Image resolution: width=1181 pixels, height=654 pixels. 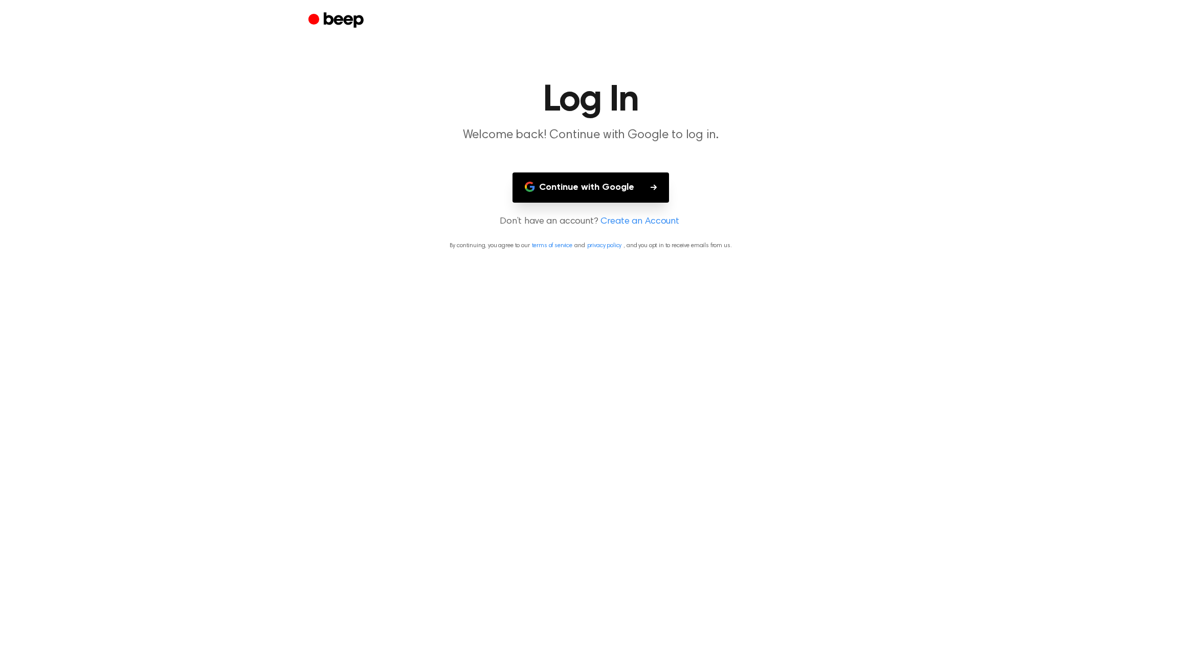 What do you see at coordinates (590, 221) in the screenshot?
I see `p: Don’t have an account?` at bounding box center [590, 221].